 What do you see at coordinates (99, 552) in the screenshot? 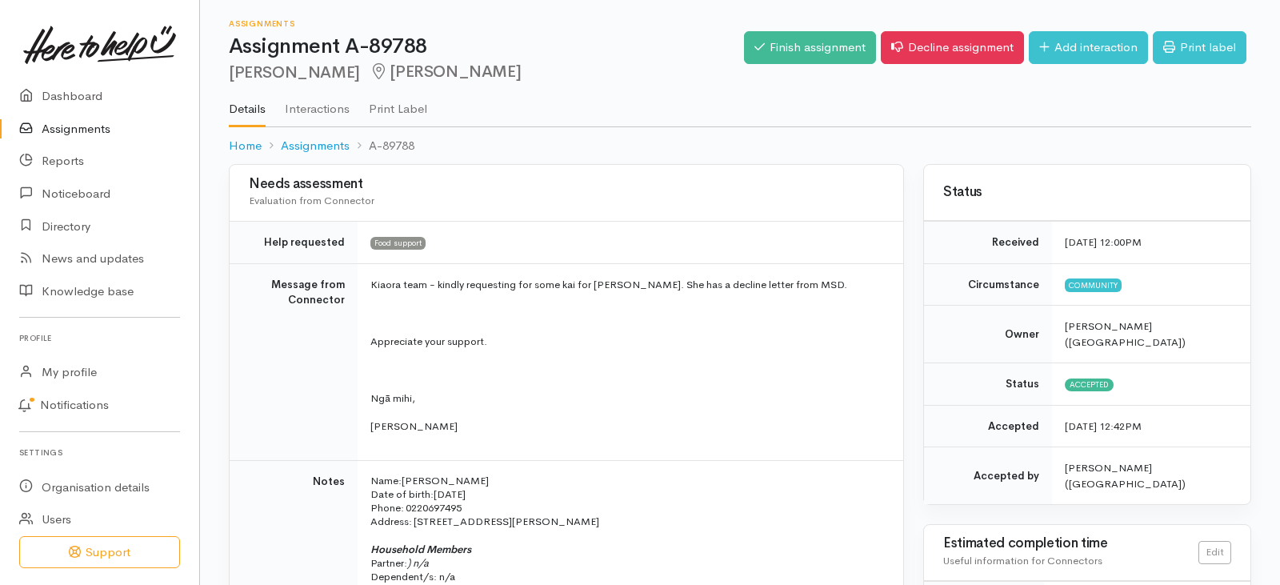
I see `button: Support` at bounding box center [99, 552].